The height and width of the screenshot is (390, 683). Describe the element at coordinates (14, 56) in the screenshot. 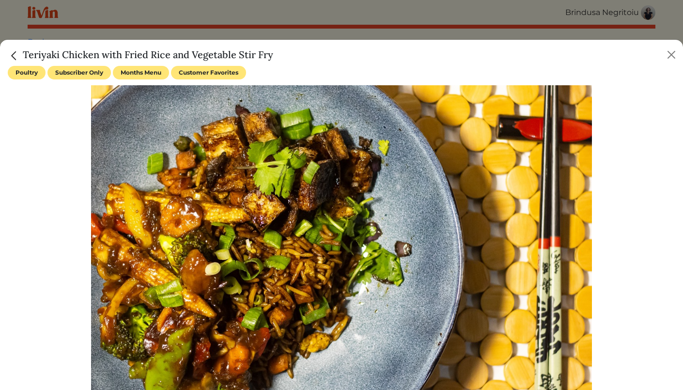

I see `img: back_caret-0738dc900bf9763b5e5a40894073b948e17d9601fd527fca9689b06ce300169f.svg` at that location.